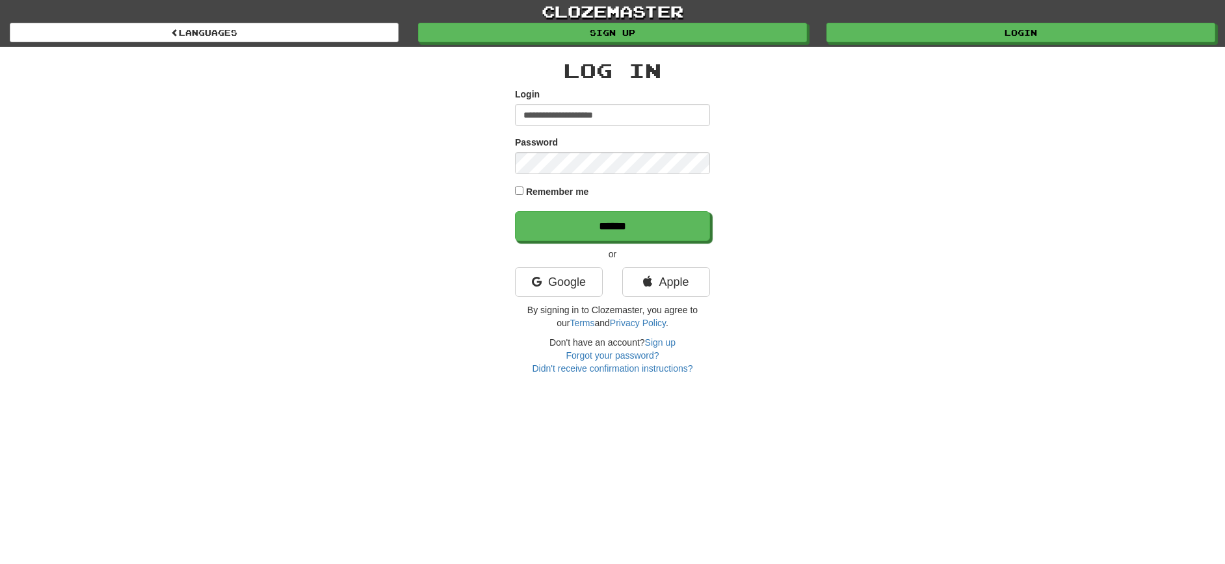 The width and height of the screenshot is (1225, 564). I want to click on p: By signing in to Clozemaster, you agree to our and ., so click(612, 317).